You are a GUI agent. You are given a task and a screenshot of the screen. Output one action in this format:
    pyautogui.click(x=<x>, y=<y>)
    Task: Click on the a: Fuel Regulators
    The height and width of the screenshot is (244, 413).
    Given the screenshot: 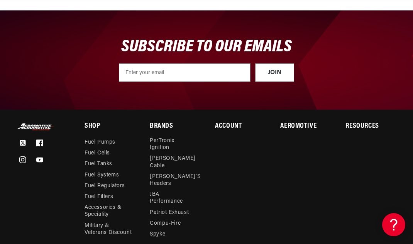 What is the action you would take?
    pyautogui.click(x=105, y=186)
    